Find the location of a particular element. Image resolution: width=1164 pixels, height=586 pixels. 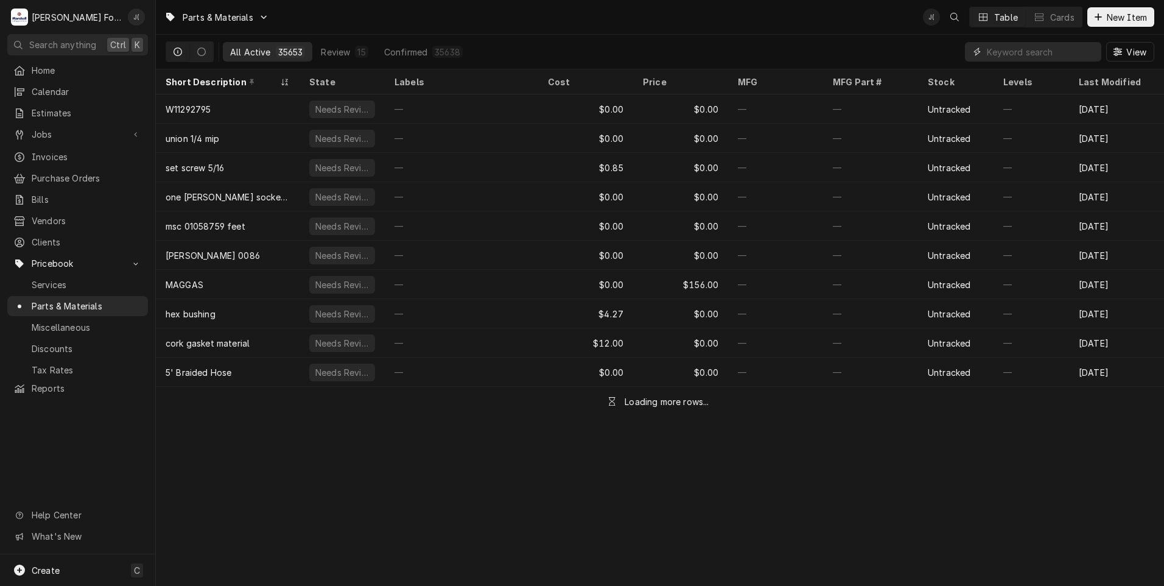

button: Open search is located at coordinates (954, 17).